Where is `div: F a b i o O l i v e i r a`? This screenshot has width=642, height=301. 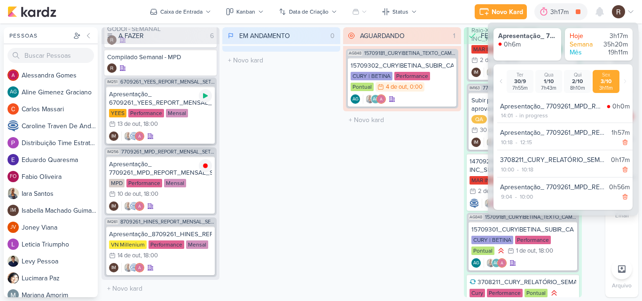
div: F a b i o O l i v e i r a is located at coordinates (60, 177).